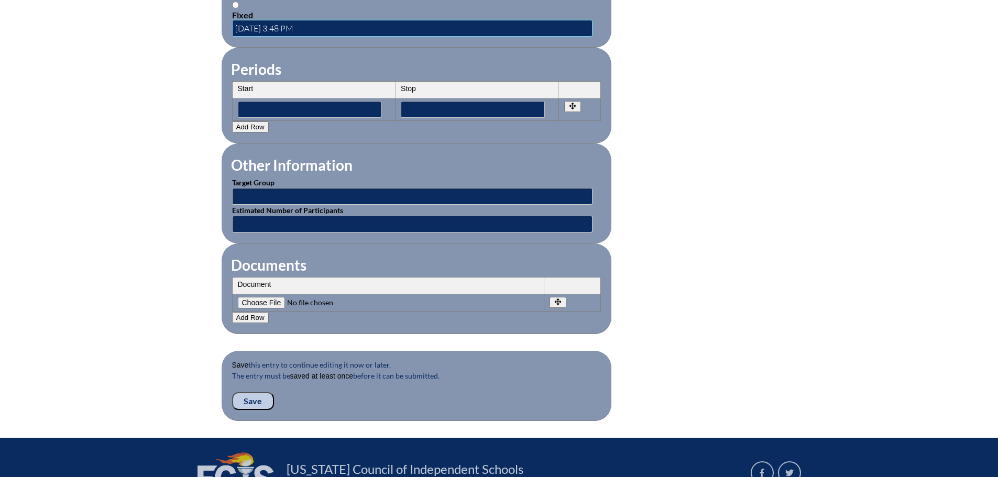  I want to click on p: The entry must be before it can be submitted., so click(416, 381).